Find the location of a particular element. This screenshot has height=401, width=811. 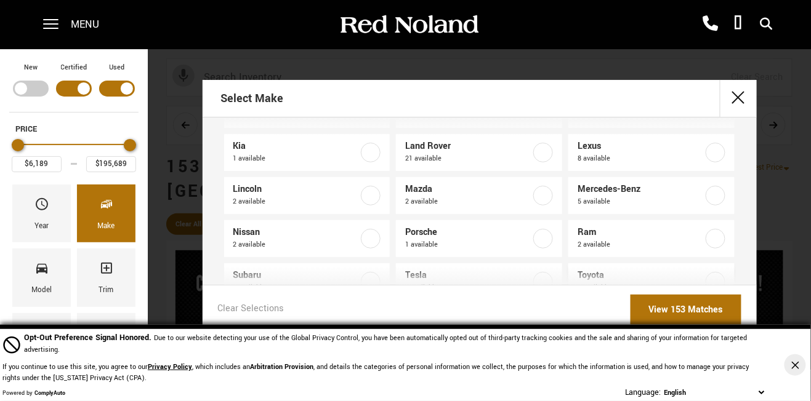

span: Toyota is located at coordinates (640, 276).